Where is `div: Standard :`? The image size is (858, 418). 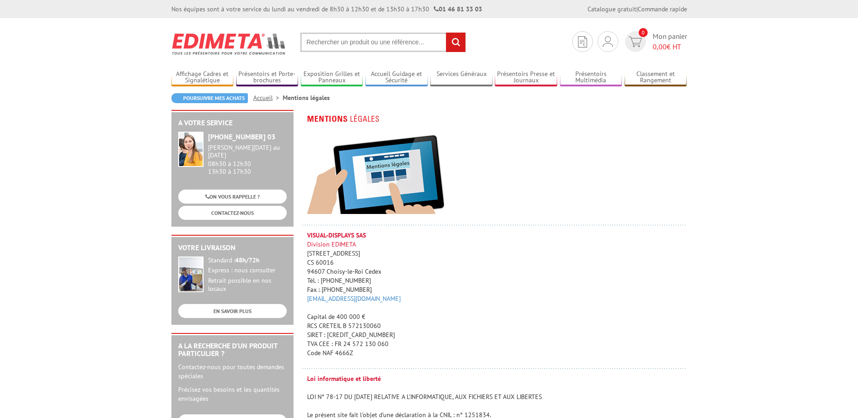
div: Standard : is located at coordinates (247, 260).